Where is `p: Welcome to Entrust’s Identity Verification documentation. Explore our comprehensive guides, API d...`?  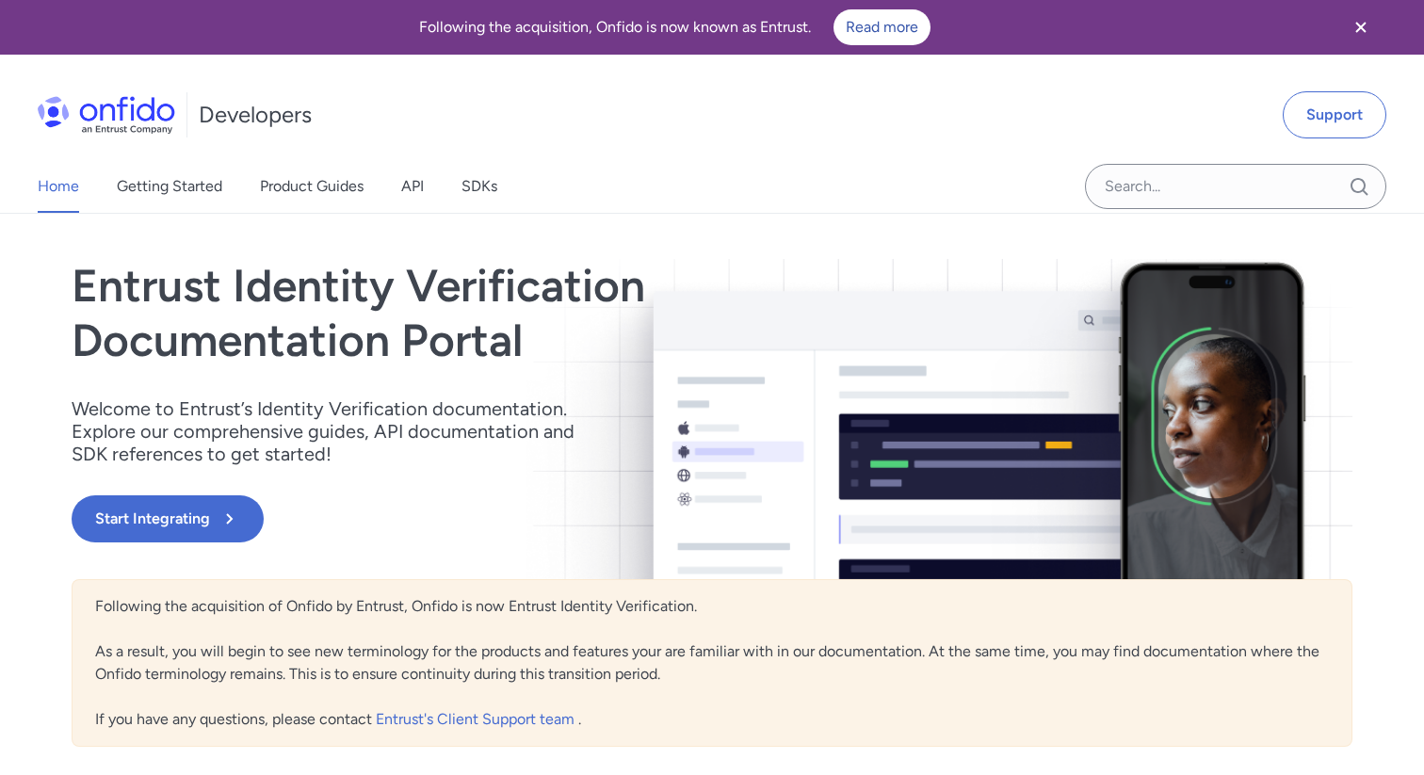
p: Welcome to Entrust’s Identity Verification documentation. Explore our comprehensive guides, API d... is located at coordinates (335, 431).